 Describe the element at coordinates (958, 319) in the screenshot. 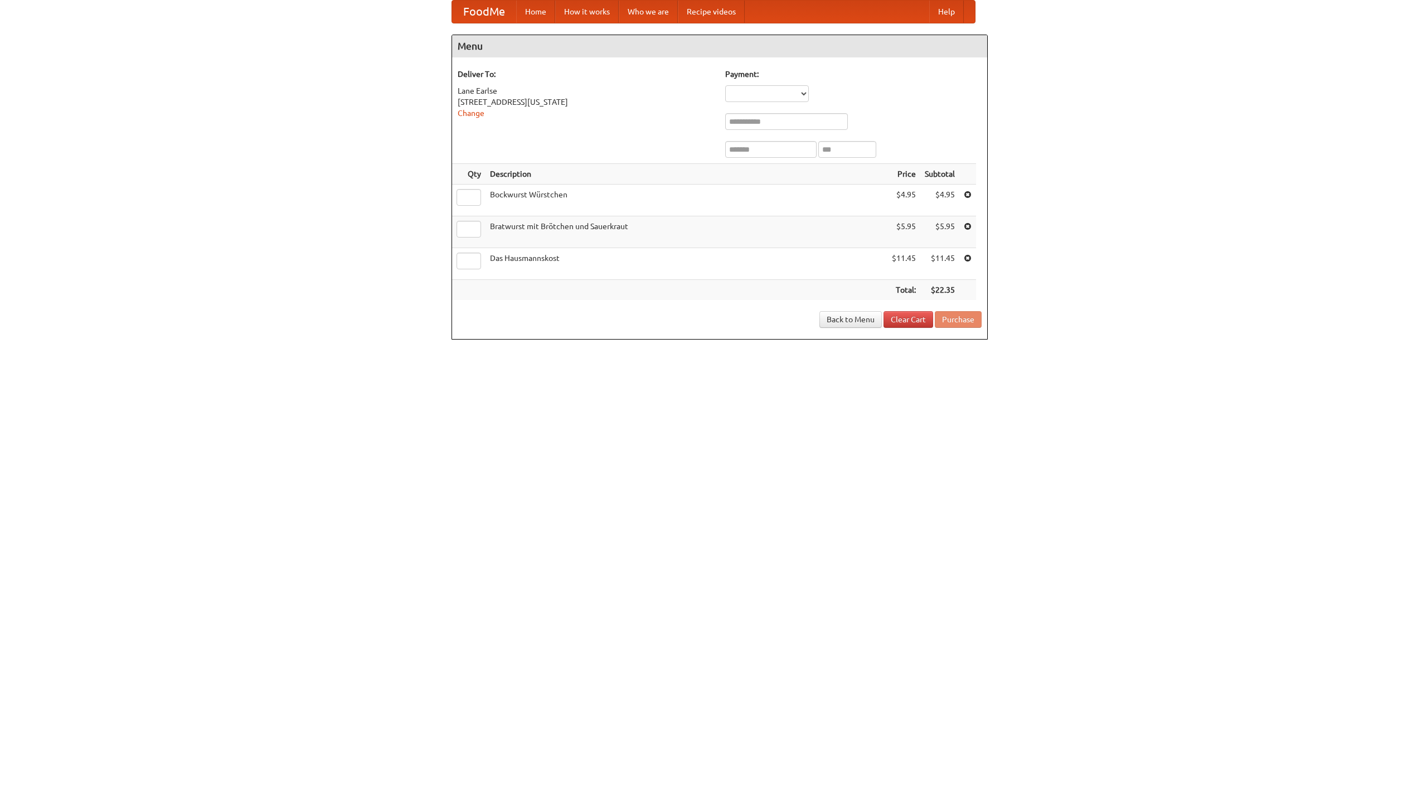

I see `button: Purchase` at that location.